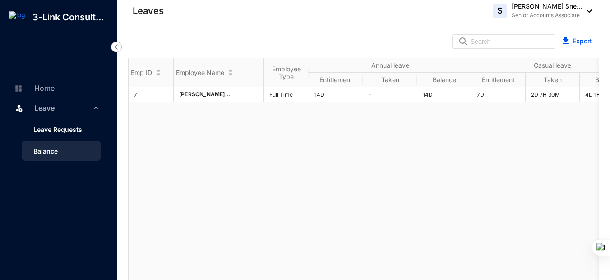  Describe the element at coordinates (33, 88) in the screenshot. I see `a: Home` at that location.